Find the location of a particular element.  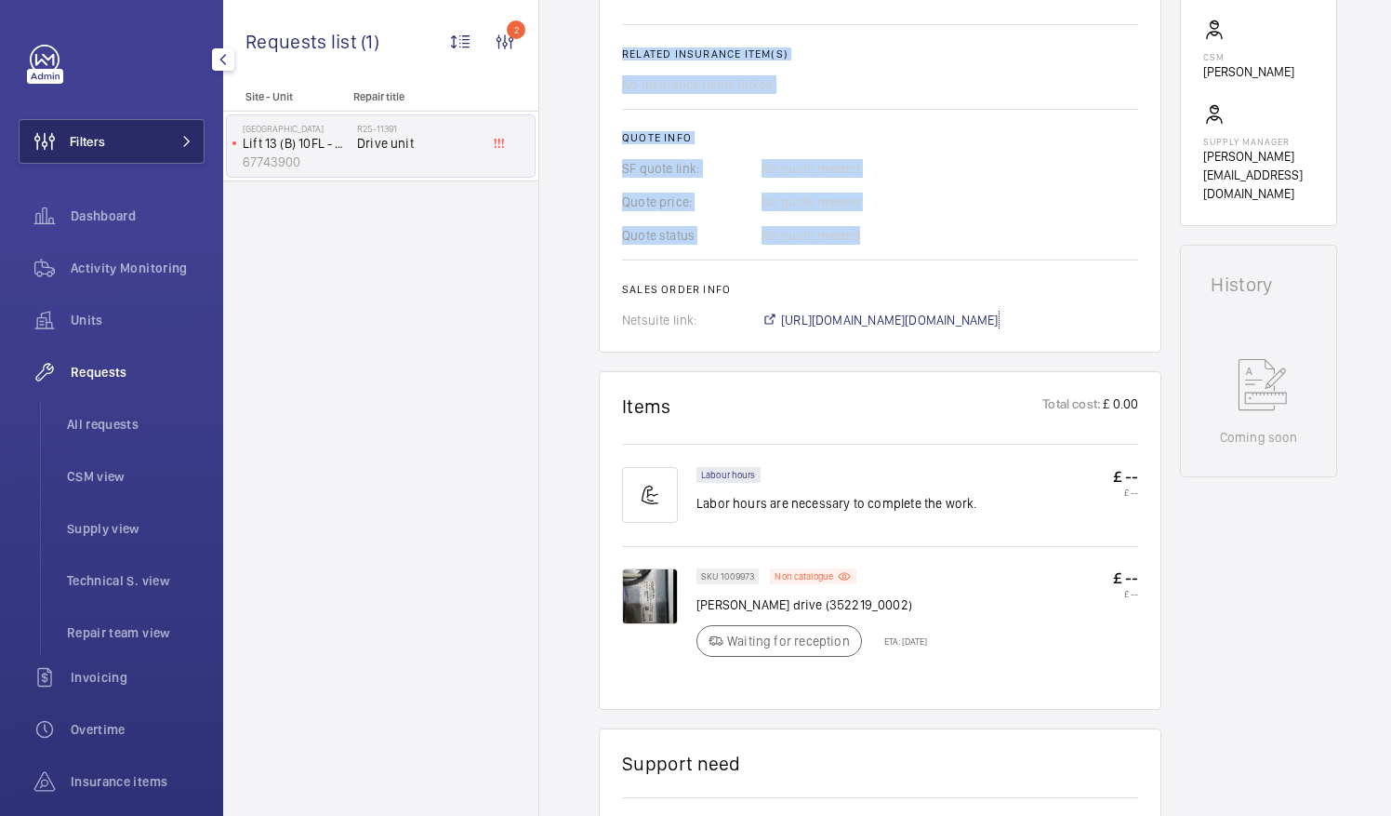

p: Site - Unit is located at coordinates (285, 97).